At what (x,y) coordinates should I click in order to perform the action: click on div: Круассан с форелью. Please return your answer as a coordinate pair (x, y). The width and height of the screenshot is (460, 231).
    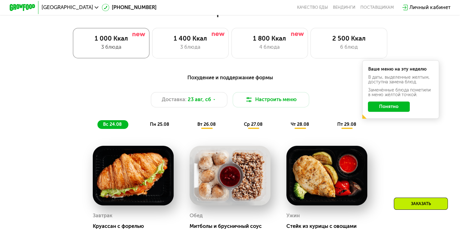
    Looking at the image, I should click on (136, 227).